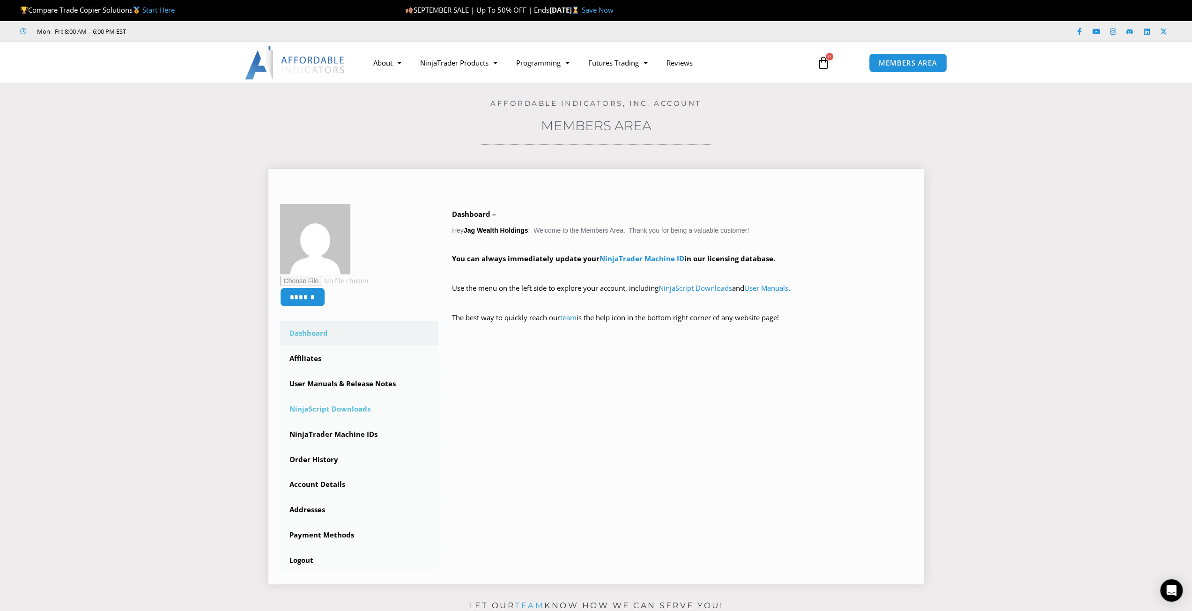  Describe the element at coordinates (766, 288) in the screenshot. I see `a: User Manuals` at that location.